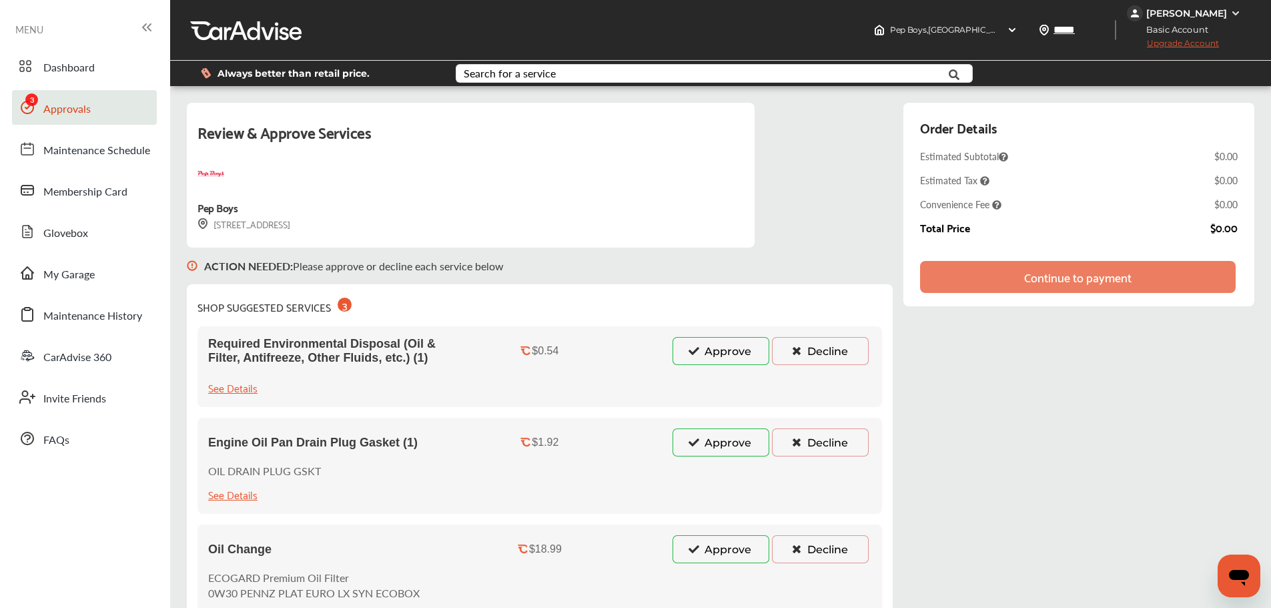 The height and width of the screenshot is (608, 1271). Describe the element at coordinates (93, 316) in the screenshot. I see `span: Maintenance History` at that location.